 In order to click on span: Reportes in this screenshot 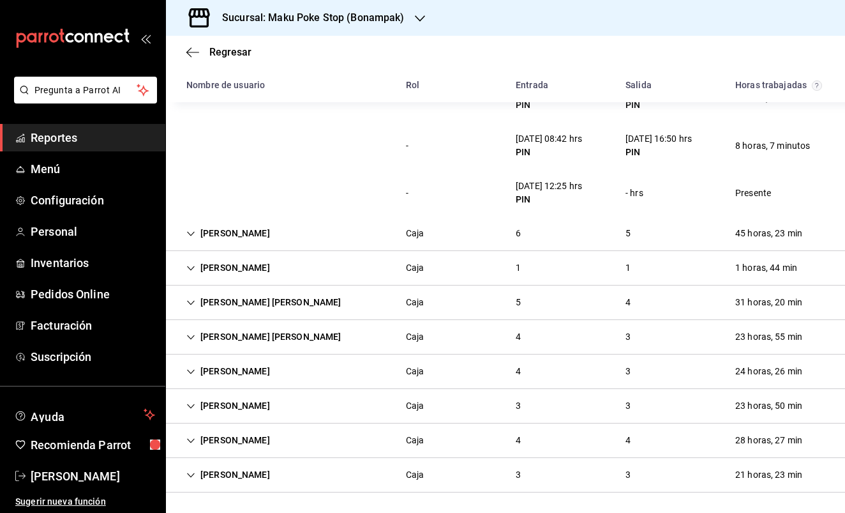, I will do `click(93, 137)`.